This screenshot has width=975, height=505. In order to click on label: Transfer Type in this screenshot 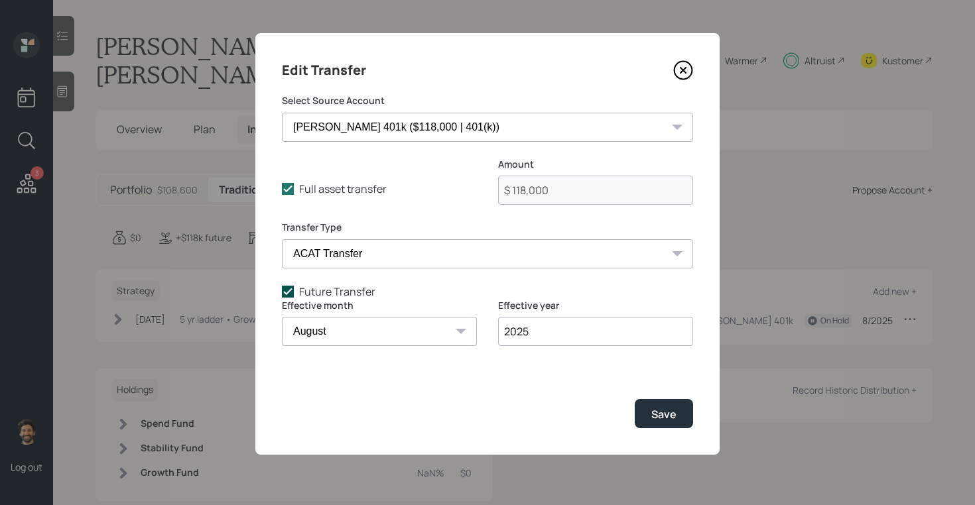, I will do `click(487, 227)`.